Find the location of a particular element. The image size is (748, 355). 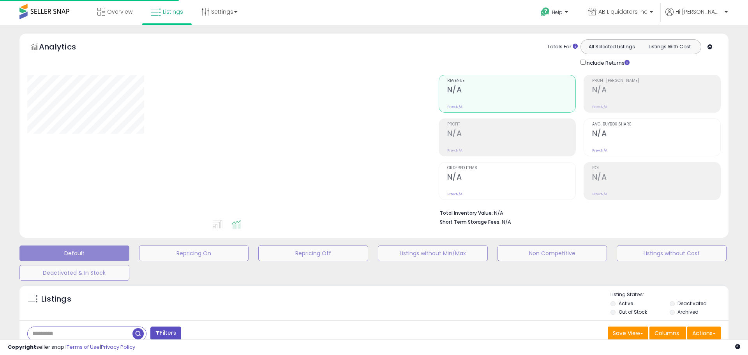

span: Revenue is located at coordinates (511, 81).